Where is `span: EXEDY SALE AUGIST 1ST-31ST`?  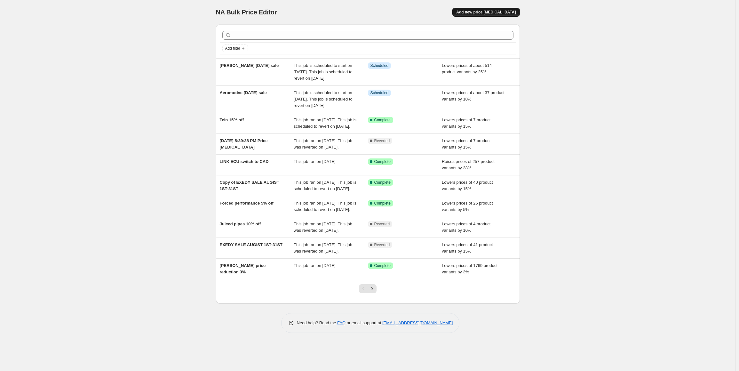
span: EXEDY SALE AUGIST 1ST-31ST is located at coordinates (251, 244).